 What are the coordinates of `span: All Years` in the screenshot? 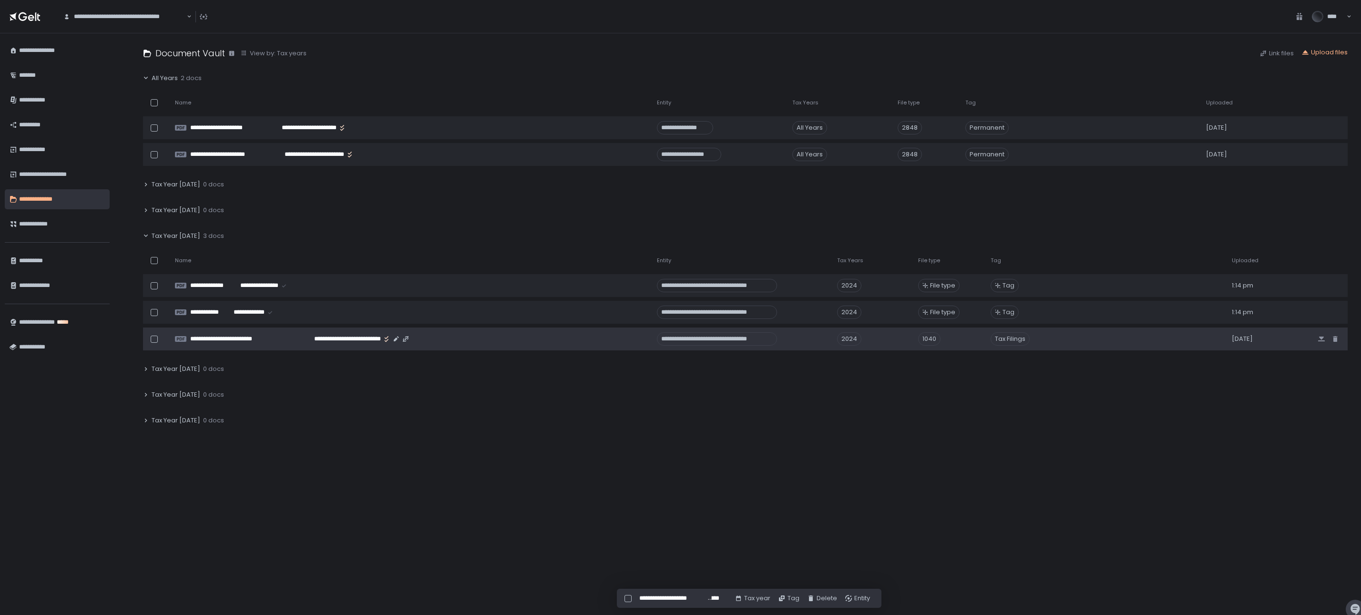 It's located at (164, 78).